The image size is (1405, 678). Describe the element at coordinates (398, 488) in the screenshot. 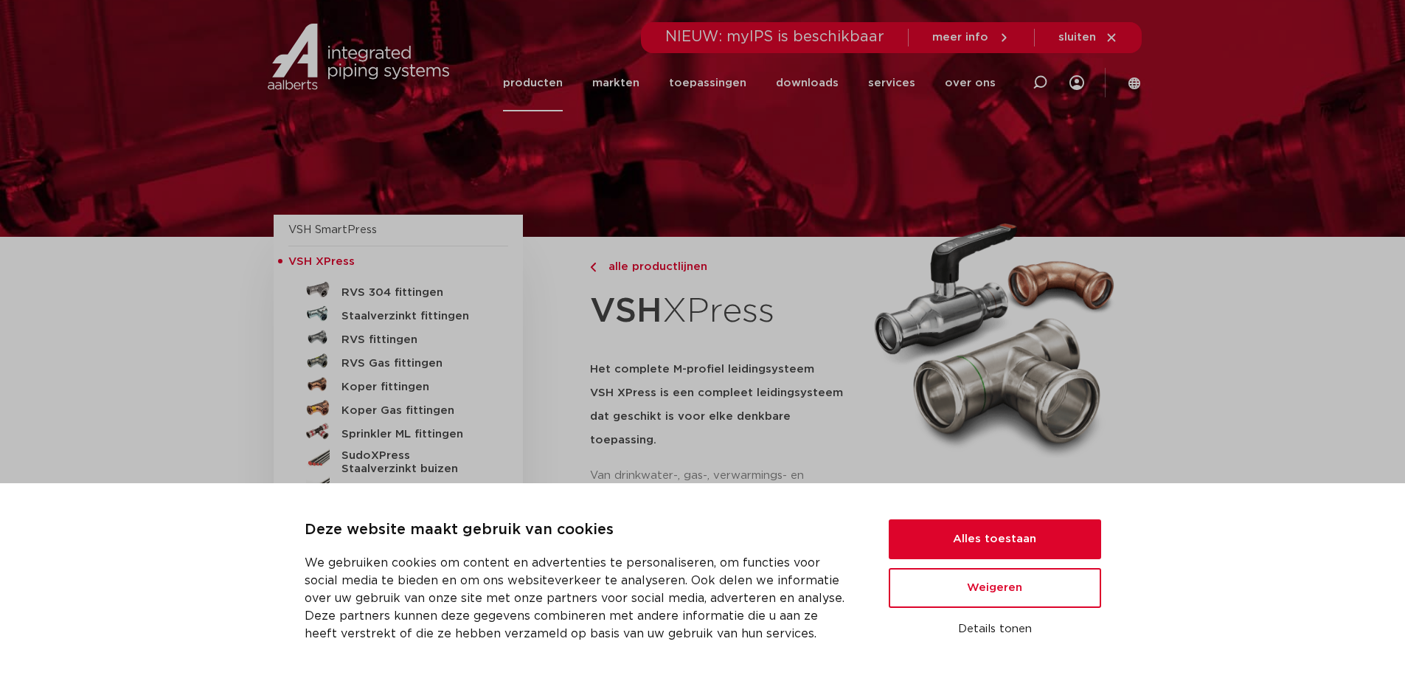

I see `a: SudoXPress RVS buizen` at that location.